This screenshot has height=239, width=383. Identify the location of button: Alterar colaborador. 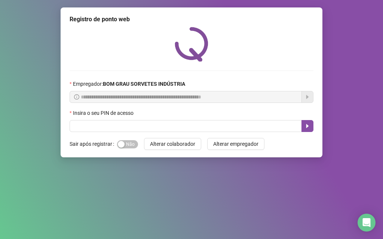
(172, 144).